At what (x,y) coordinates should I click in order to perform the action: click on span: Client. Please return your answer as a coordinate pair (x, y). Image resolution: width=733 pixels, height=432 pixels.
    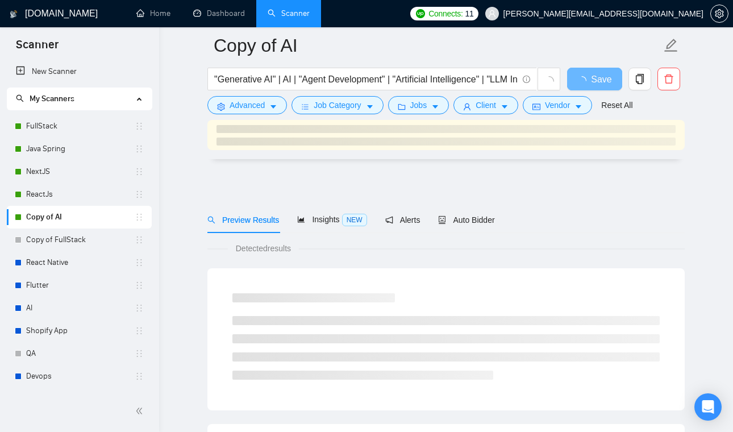
    Looking at the image, I should click on (486, 105).